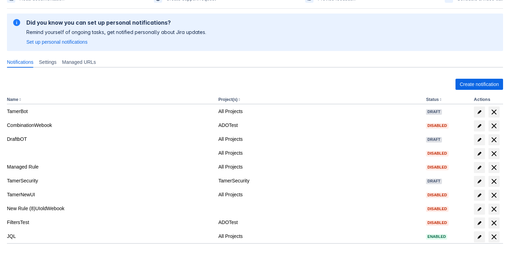 The image size is (510, 266). I want to click on span: information, so click(17, 23).